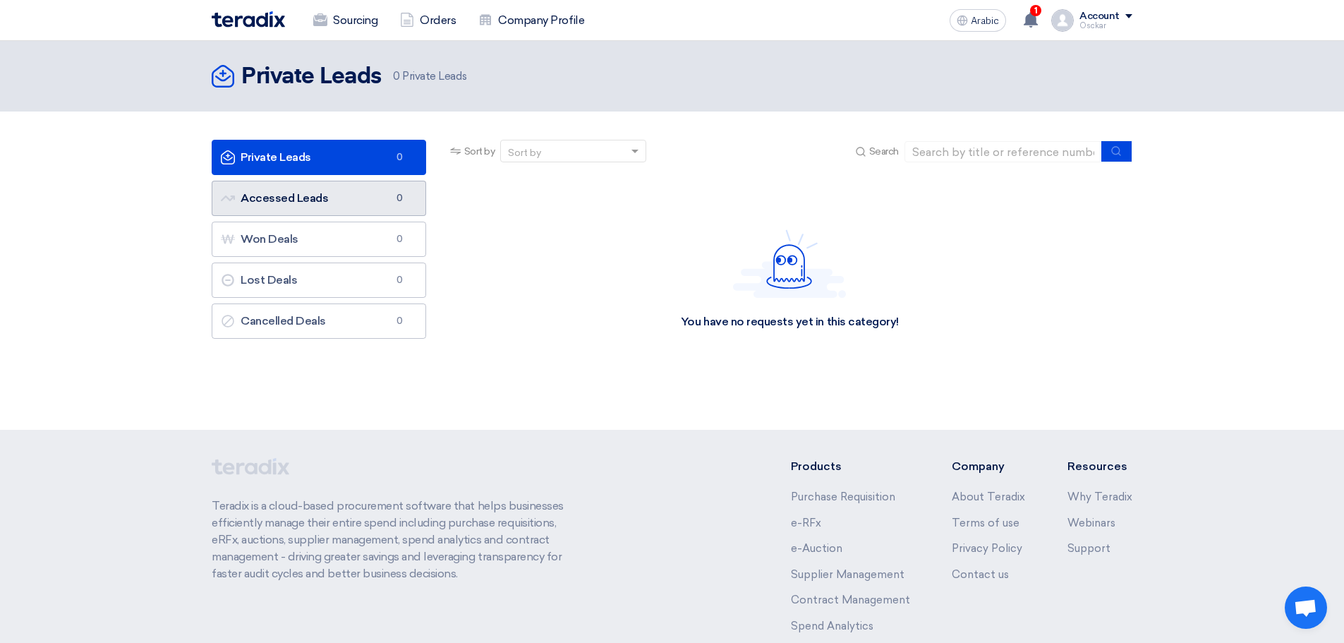 This screenshot has height=643, width=1344. Describe the element at coordinates (283, 320) in the screenshot. I see `font: Cancelled Deals` at that location.